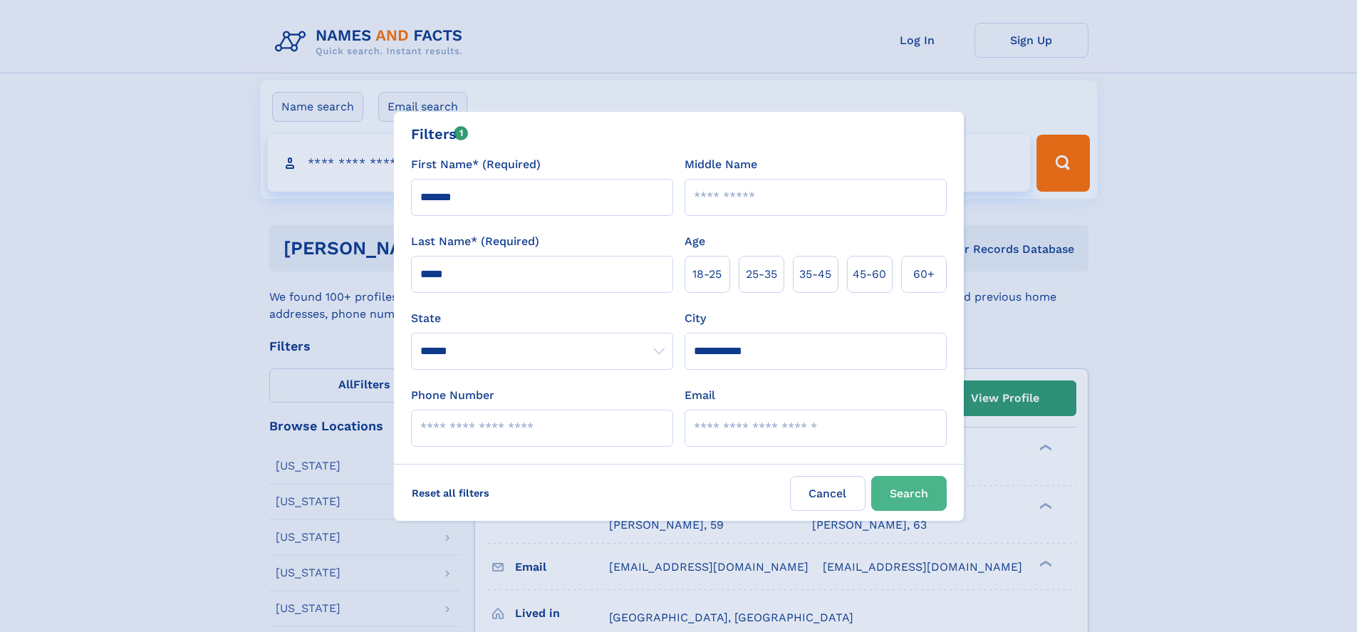  I want to click on label: Email, so click(699, 395).